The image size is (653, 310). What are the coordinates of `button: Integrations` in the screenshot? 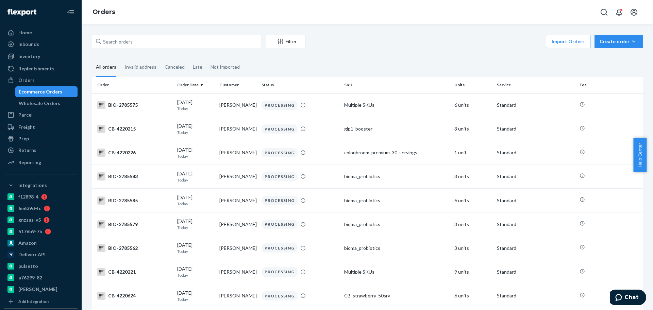 It's located at (41, 185).